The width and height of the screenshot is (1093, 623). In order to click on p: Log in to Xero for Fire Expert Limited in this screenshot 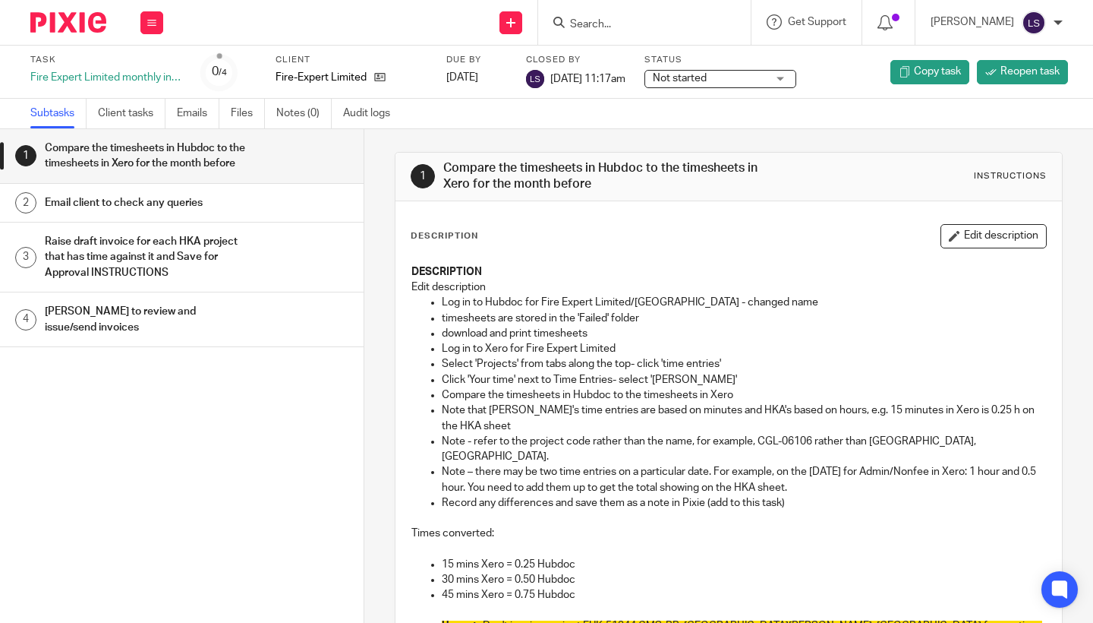, I will do `click(744, 349)`.